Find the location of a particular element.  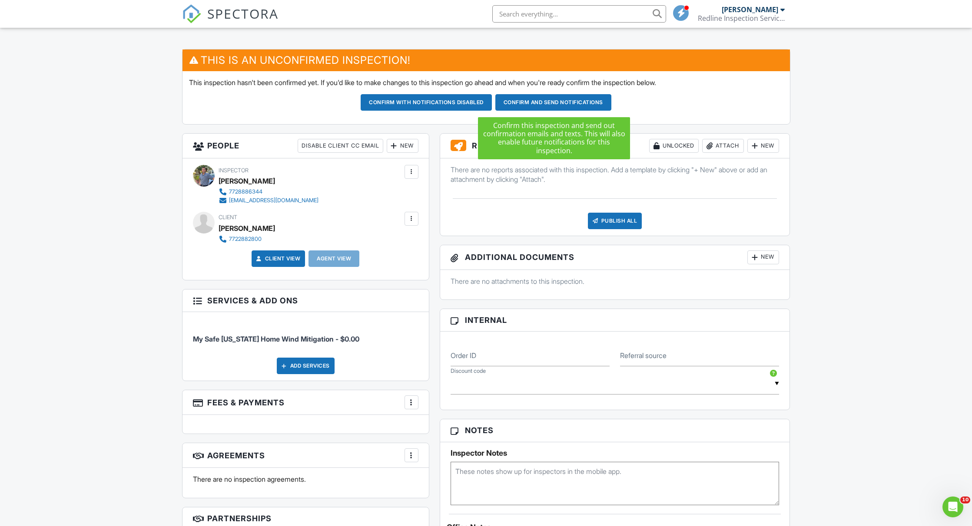

div: Redline Inspection Services, LLC is located at coordinates (741, 18).